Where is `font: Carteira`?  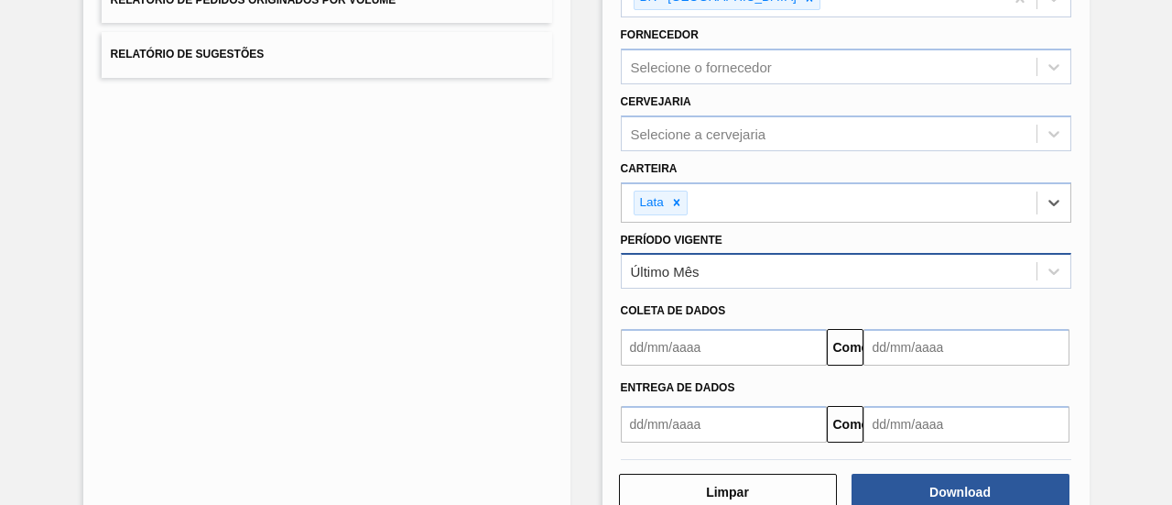 font: Carteira is located at coordinates (649, 168).